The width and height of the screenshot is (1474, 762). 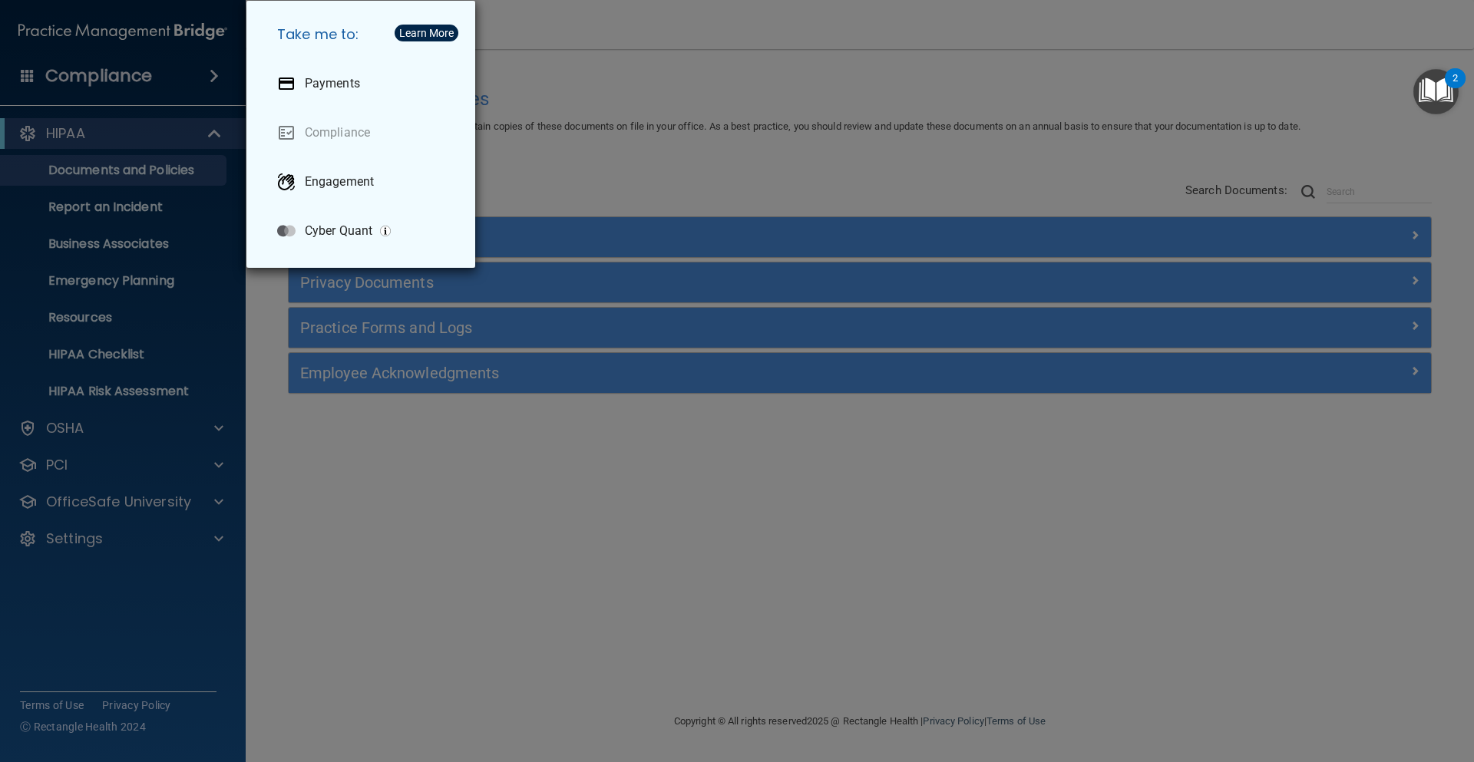 What do you see at coordinates (364, 133) in the screenshot?
I see `a: Compliance` at bounding box center [364, 133].